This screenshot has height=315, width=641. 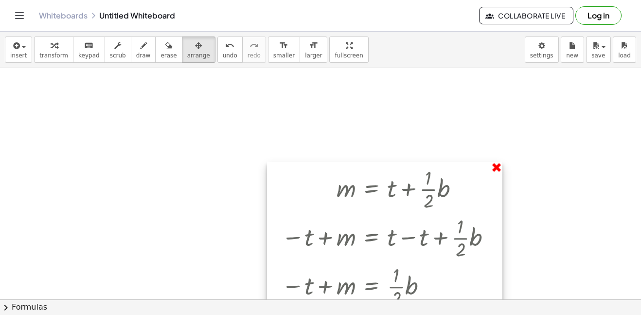 I want to click on i: redo, so click(x=254, y=46).